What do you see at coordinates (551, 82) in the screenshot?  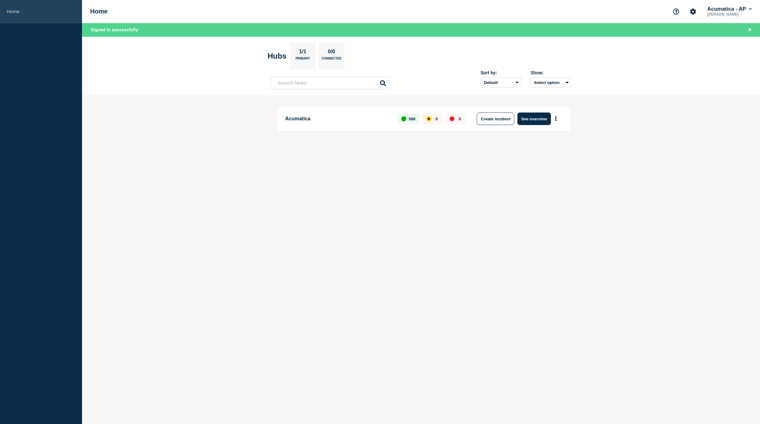 I see `button: Select option` at bounding box center [551, 82].